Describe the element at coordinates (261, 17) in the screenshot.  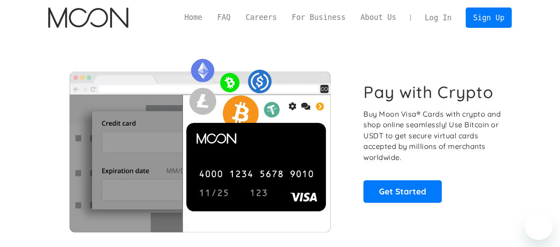
I see `a: Careers` at that location.